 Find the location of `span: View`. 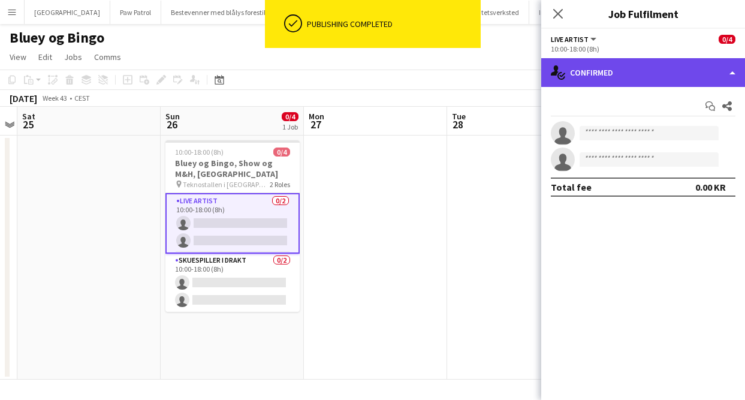

span: View is located at coordinates (18, 57).